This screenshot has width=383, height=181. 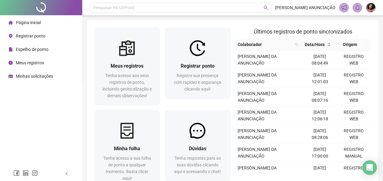 I want to click on span: Data/Hora, so click(x=315, y=45).